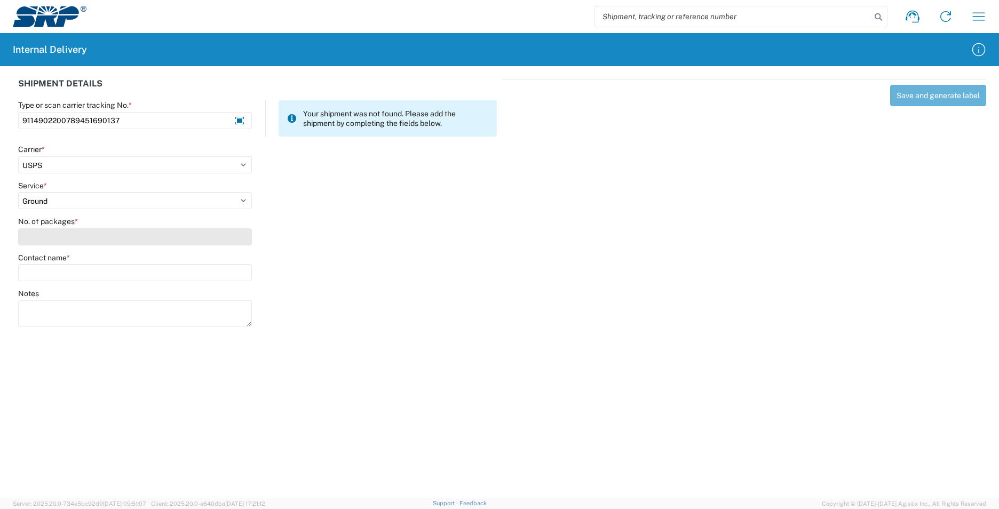  What do you see at coordinates (79, 504) in the screenshot?
I see `span: Server: 2025.20.0-734e5bc92d9` at bounding box center [79, 504].